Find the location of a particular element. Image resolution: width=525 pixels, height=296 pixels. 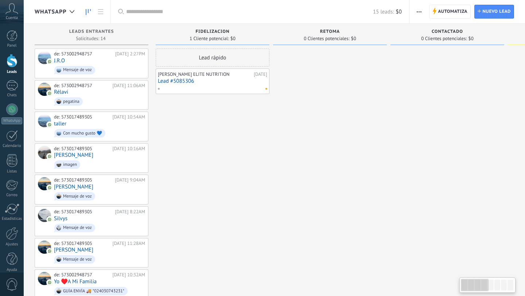

div: WhatsApp is located at coordinates (12, 121).